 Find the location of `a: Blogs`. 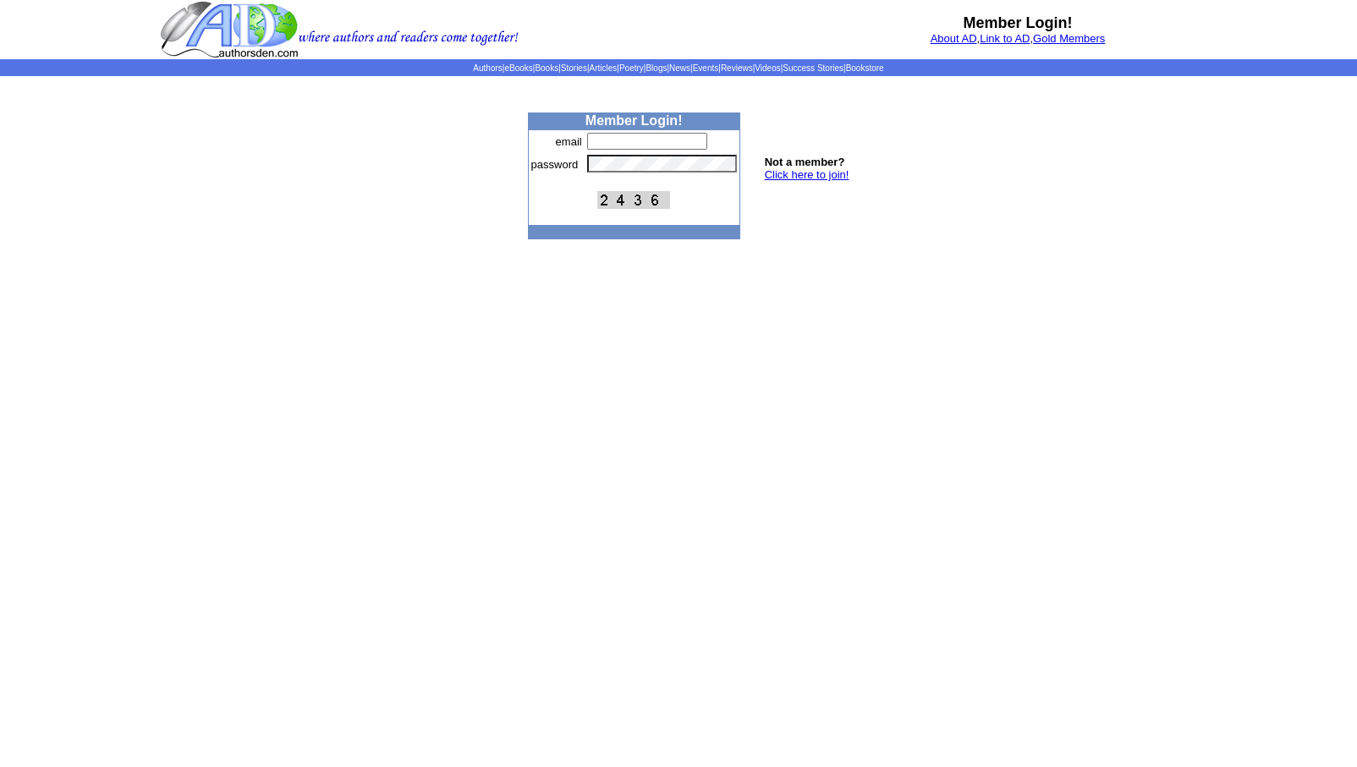

a: Blogs is located at coordinates (656, 68).